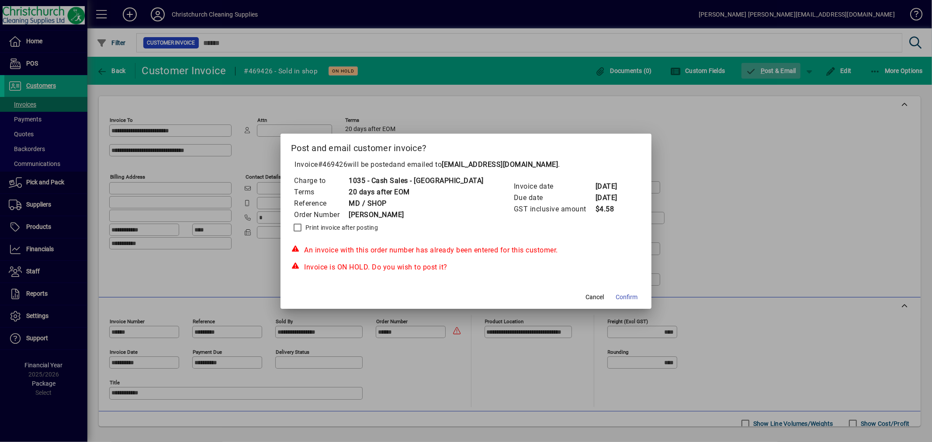  What do you see at coordinates (554, 209) in the screenshot?
I see `td: GST inclusive amount` at bounding box center [554, 209].